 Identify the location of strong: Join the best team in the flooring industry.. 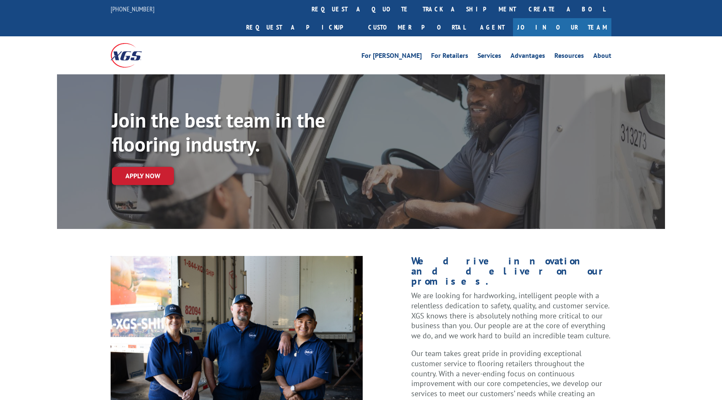
(218, 132).